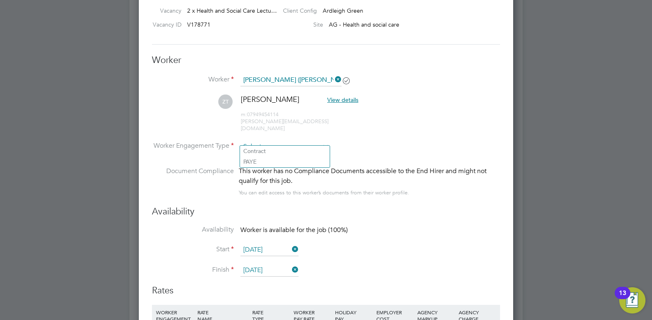  I want to click on li: PAYE, so click(284, 162).